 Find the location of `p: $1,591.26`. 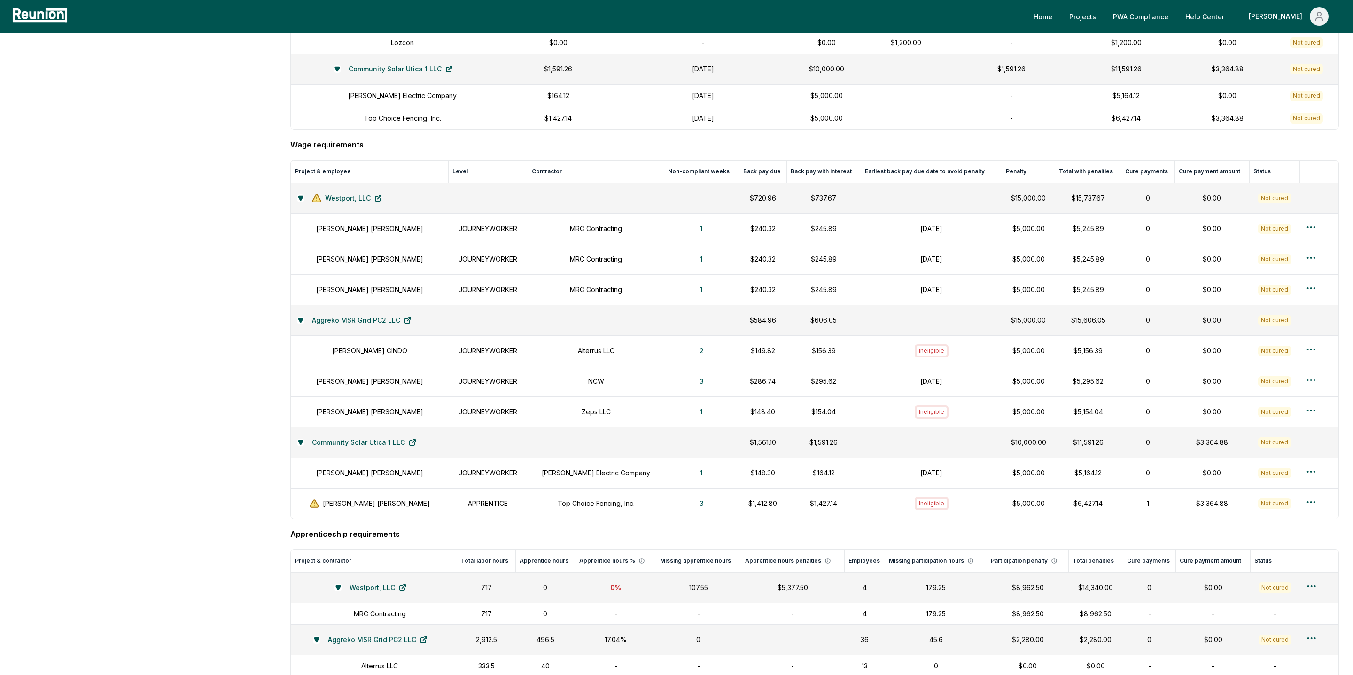

p: $1,591.26 is located at coordinates (558, 69).